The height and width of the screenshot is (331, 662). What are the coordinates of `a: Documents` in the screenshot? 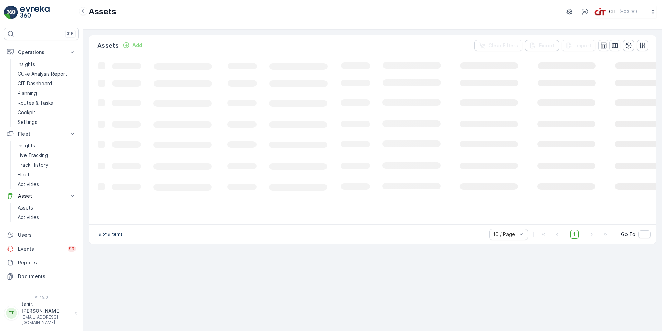 It's located at (41, 276).